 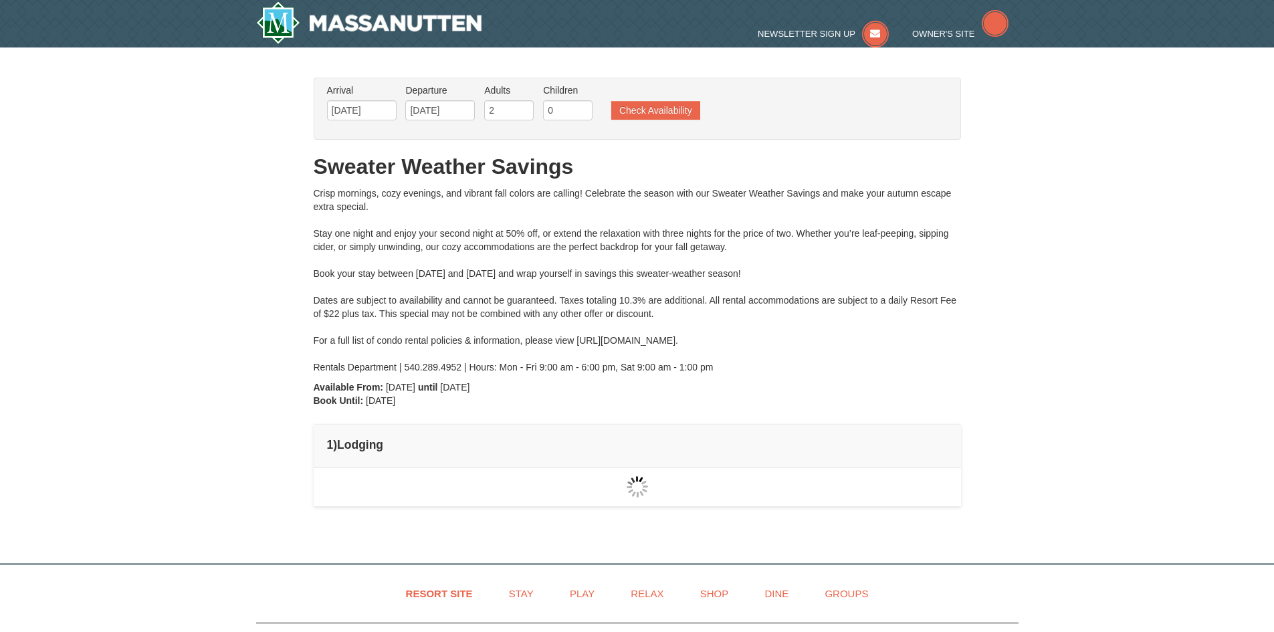 What do you see at coordinates (348, 387) in the screenshot?
I see `strong: Available From:` at bounding box center [348, 387].